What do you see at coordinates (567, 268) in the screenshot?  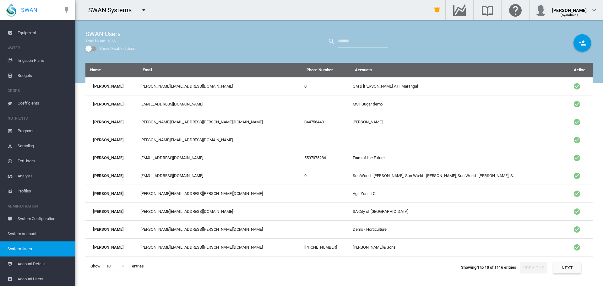 I see `button: Next` at bounding box center [567, 268].